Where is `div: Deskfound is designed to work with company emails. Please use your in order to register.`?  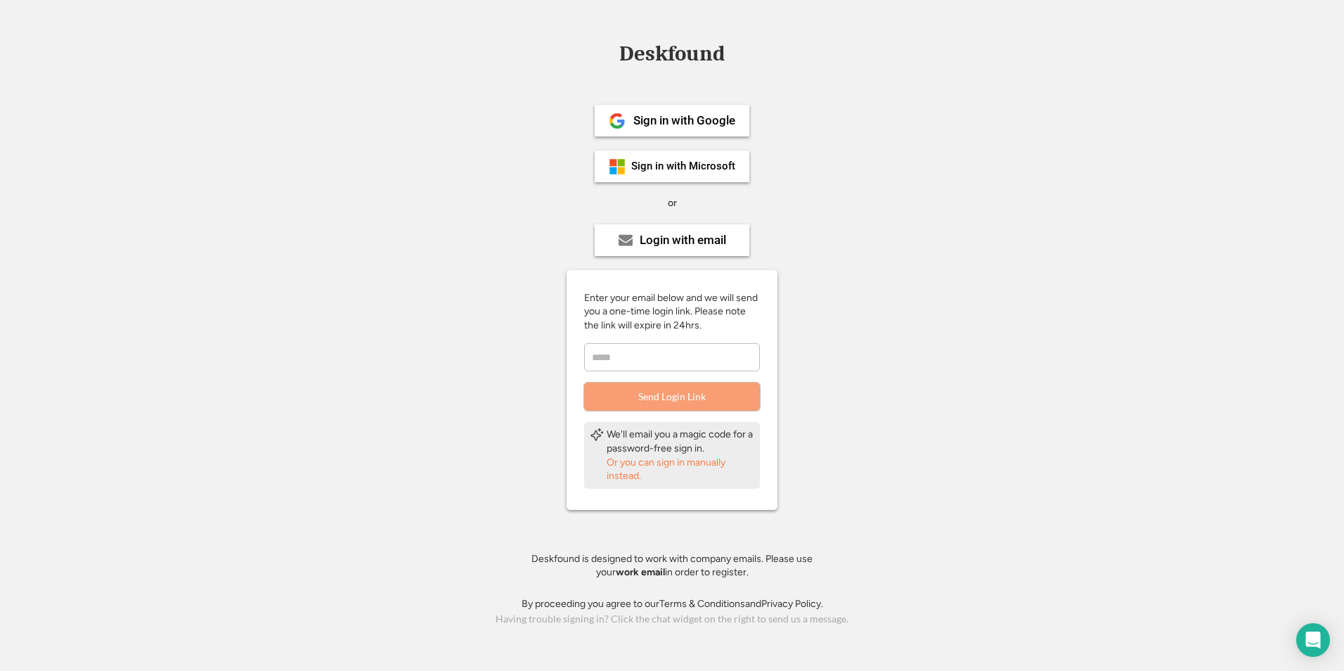
div: Deskfound is designed to work with company emails. Please use your in order to register. is located at coordinates (672, 565).